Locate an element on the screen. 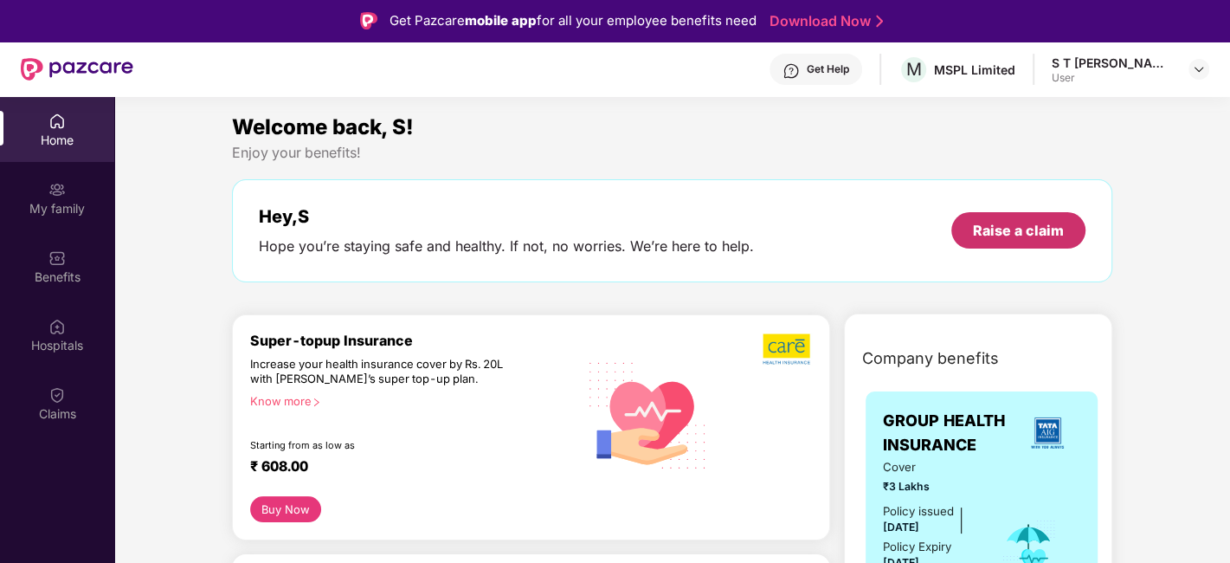 The image size is (1230, 563). div: Raise a claim is located at coordinates (1018, 230).